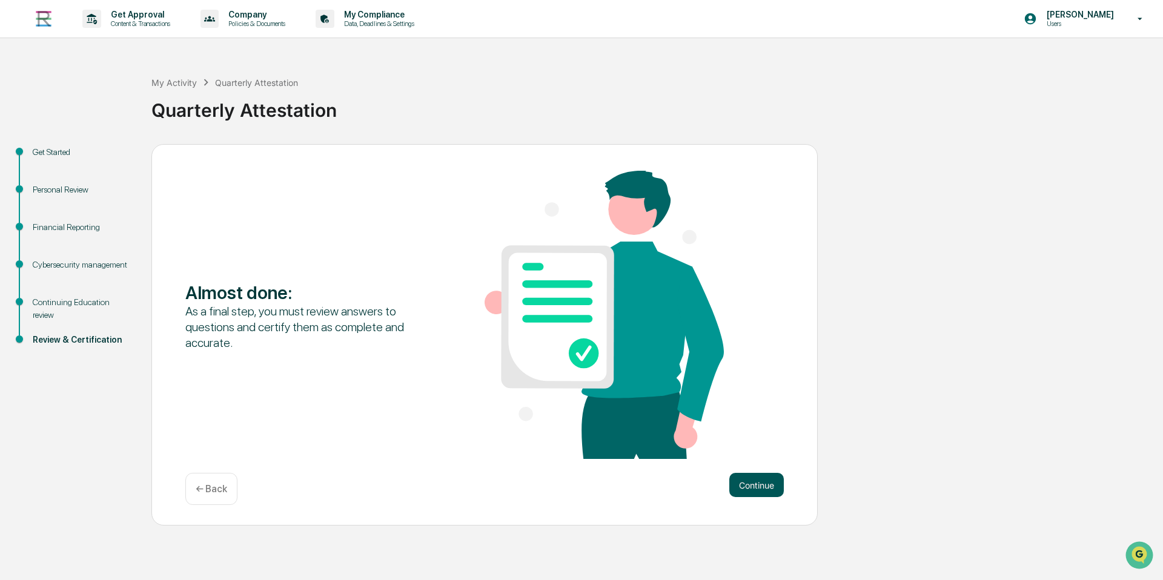 This screenshot has height=580, width=1163. Describe the element at coordinates (82, 227) in the screenshot. I see `div: Financial Reporting` at that location.